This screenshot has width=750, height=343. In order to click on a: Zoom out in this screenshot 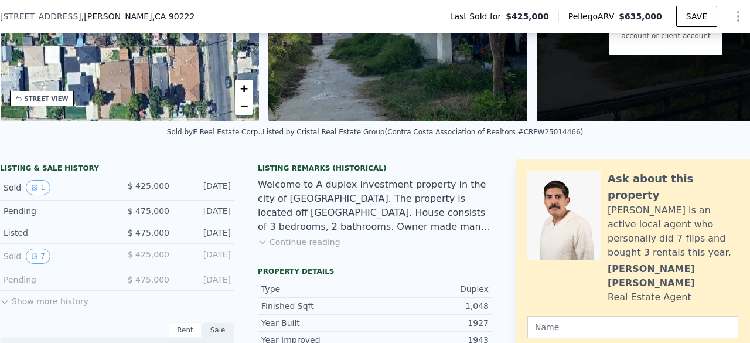, I will do `click(244, 106)`.